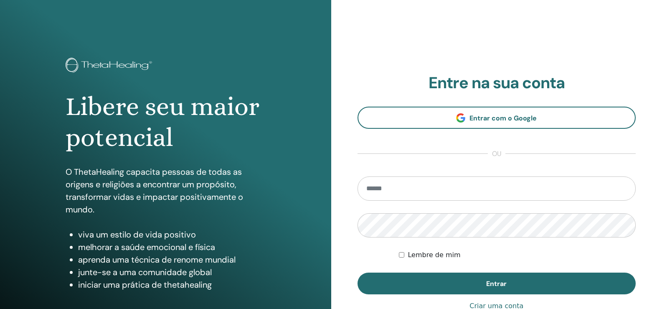 This screenshot has height=309, width=662. Describe the element at coordinates (145, 284) in the screenshot. I see `font: iniciar uma prática de thetahealing` at that location.